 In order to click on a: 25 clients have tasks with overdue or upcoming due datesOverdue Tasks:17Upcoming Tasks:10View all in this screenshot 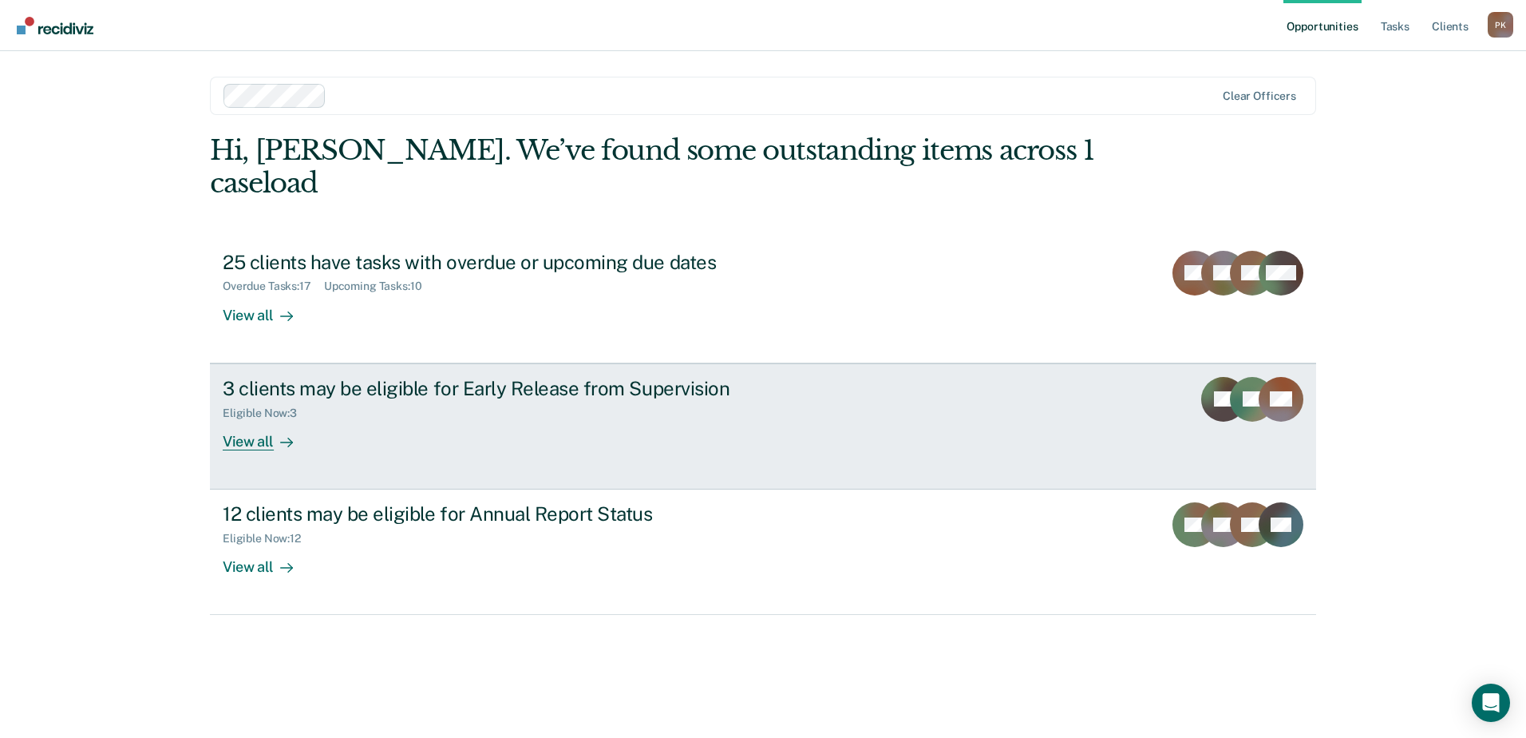, I will do `click(763, 300)`.